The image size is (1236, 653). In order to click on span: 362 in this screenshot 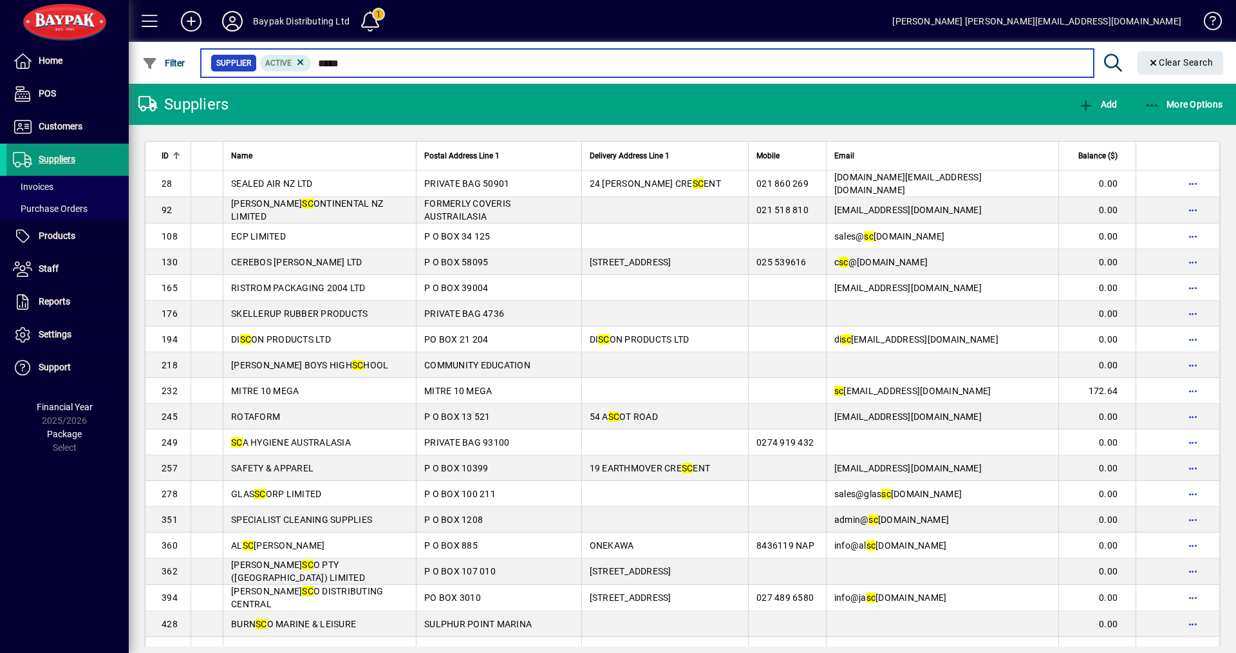, I will do `click(169, 571)`.